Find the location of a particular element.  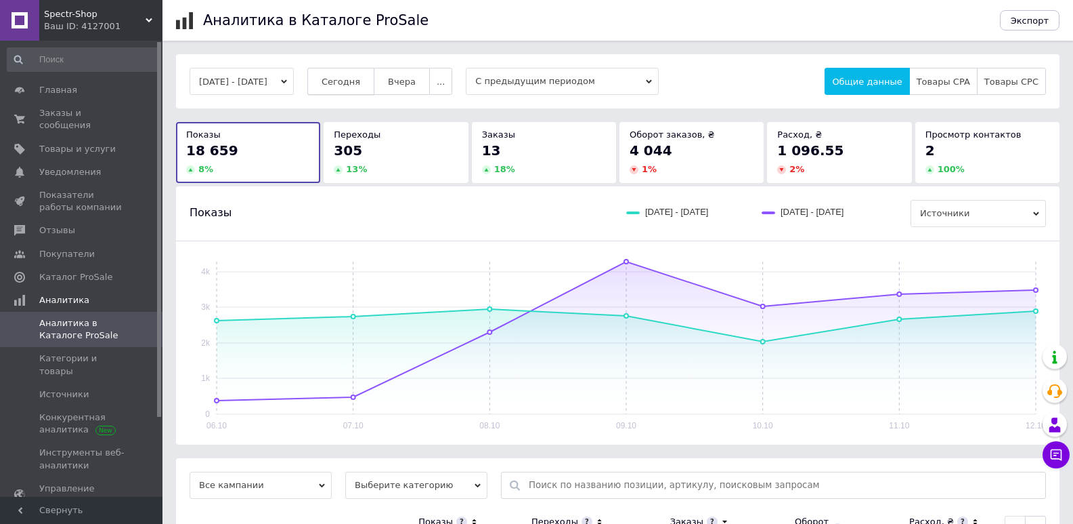

text: 4k is located at coordinates (206, 272).